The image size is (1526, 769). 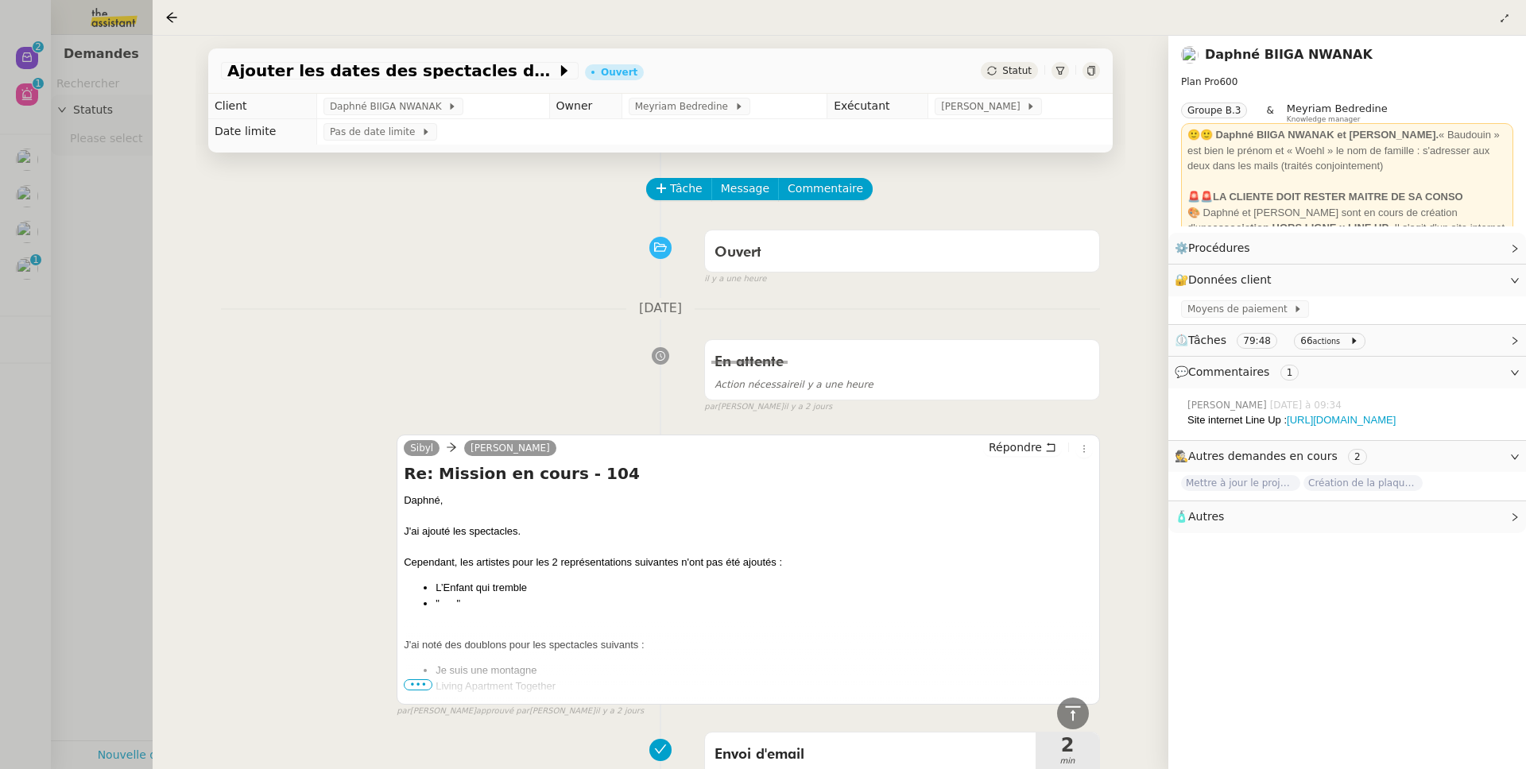 I want to click on span: Moyens de paiement, so click(x=1240, y=309).